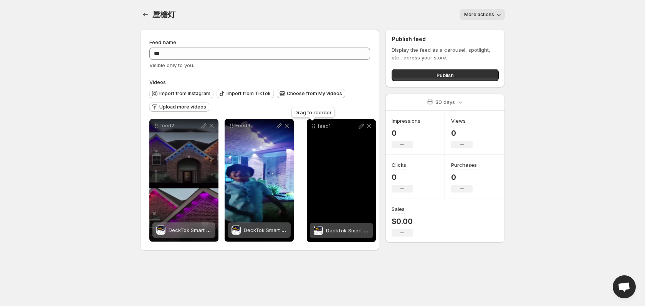 This screenshot has width=645, height=306. What do you see at coordinates (445, 54) in the screenshot?
I see `p: Display the feed as a carousel, spotlight, etc., across your store.` at bounding box center [445, 54].